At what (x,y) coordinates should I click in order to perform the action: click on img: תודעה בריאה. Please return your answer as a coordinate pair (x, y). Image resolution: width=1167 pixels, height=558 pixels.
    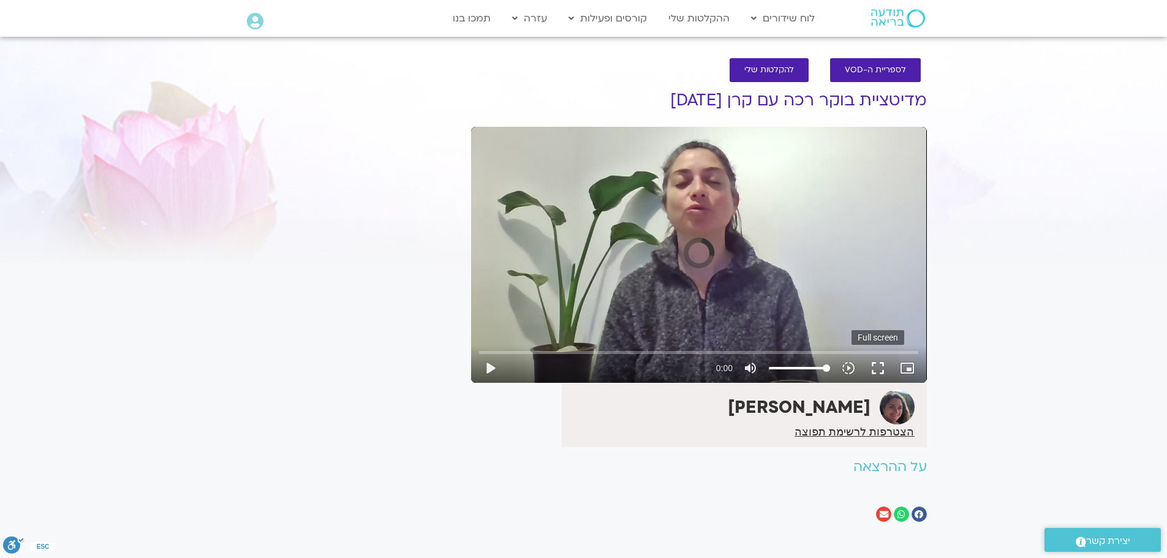
    Looking at the image, I should click on (898, 18).